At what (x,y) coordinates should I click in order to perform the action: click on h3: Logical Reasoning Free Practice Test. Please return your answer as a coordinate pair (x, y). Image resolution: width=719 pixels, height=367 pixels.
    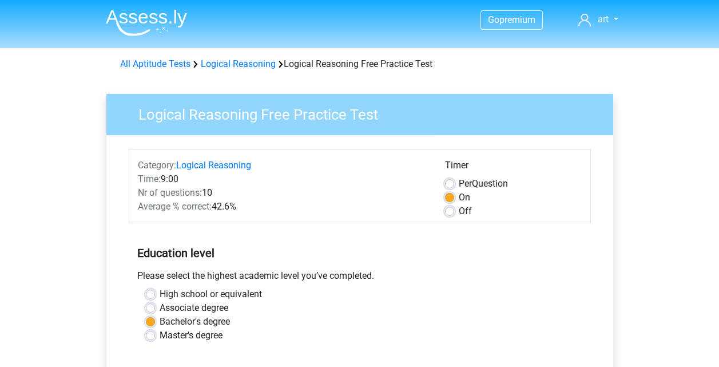
    Looking at the image, I should click on (364, 112).